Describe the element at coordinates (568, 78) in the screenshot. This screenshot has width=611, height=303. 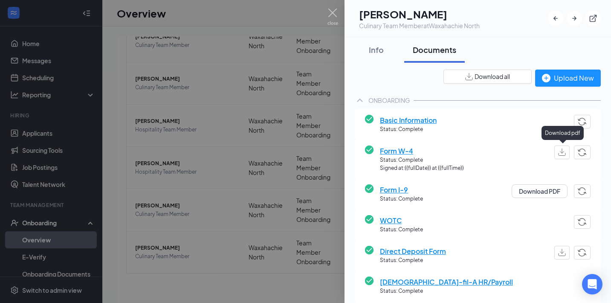
I see `button: Upload New` at that location.